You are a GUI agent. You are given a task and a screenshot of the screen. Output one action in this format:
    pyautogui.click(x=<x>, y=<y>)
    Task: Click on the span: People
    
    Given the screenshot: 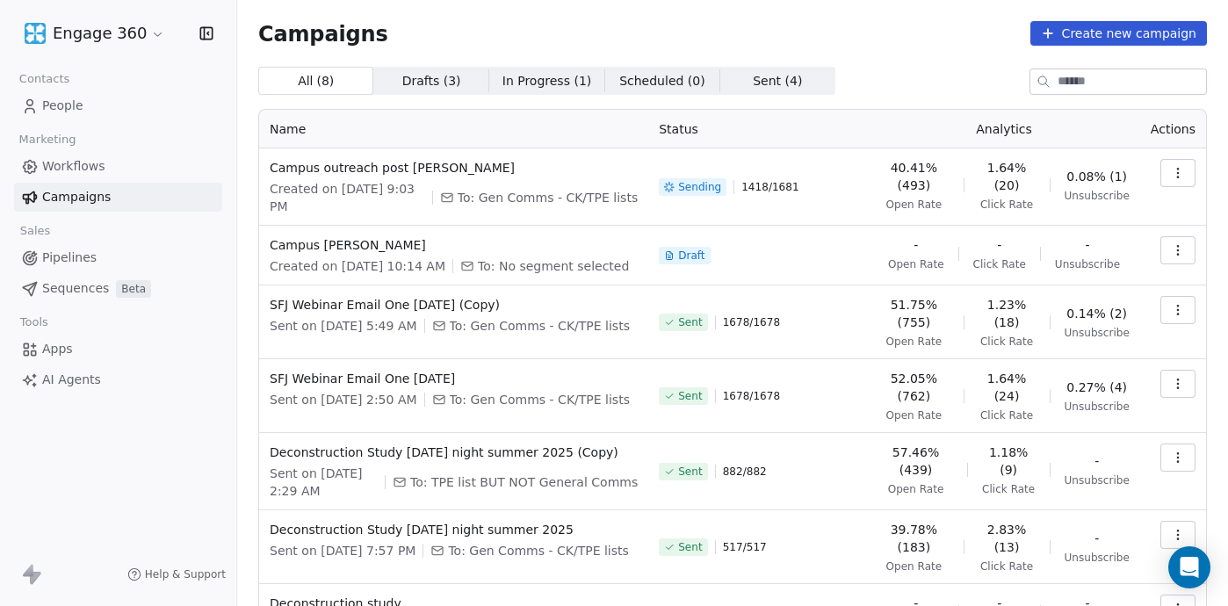 What is the action you would take?
    pyautogui.click(x=62, y=105)
    